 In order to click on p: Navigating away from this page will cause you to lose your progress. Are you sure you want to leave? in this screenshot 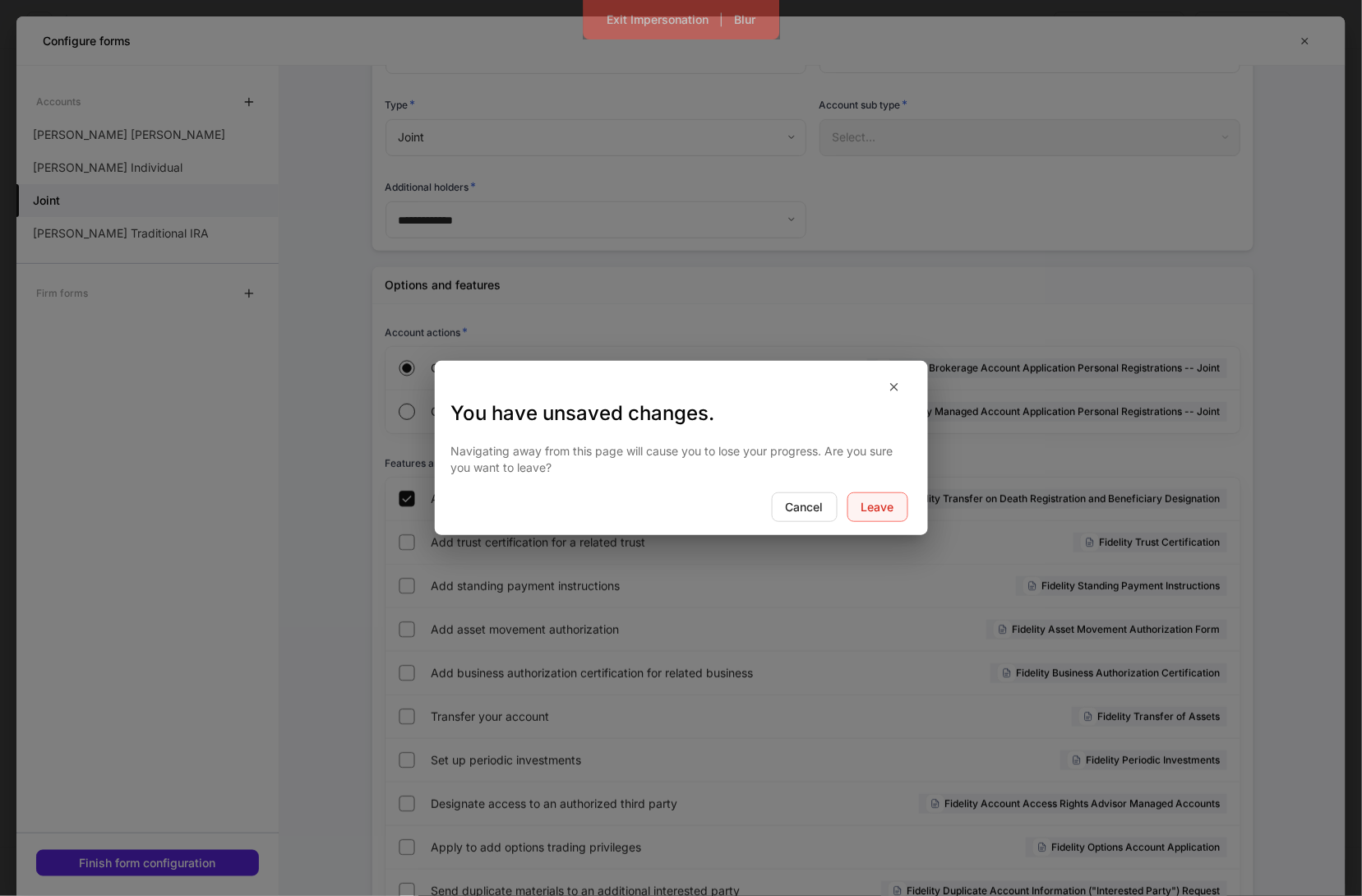, I will do `click(681, 460)`.